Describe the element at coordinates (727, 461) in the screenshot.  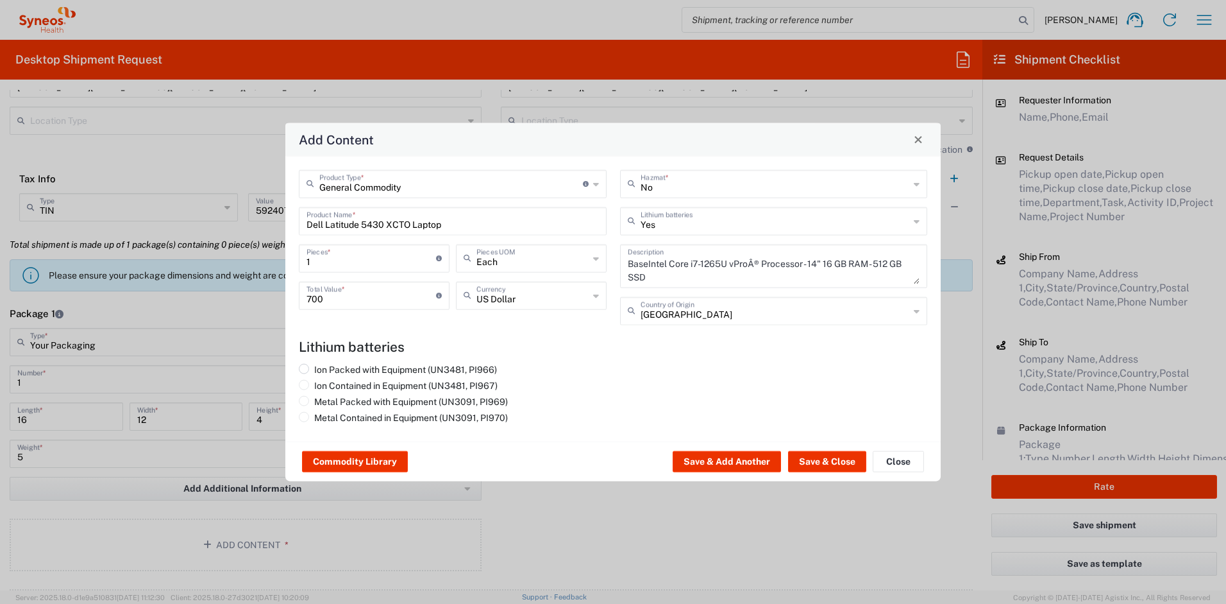
I see `button: Save & Add Another` at that location.